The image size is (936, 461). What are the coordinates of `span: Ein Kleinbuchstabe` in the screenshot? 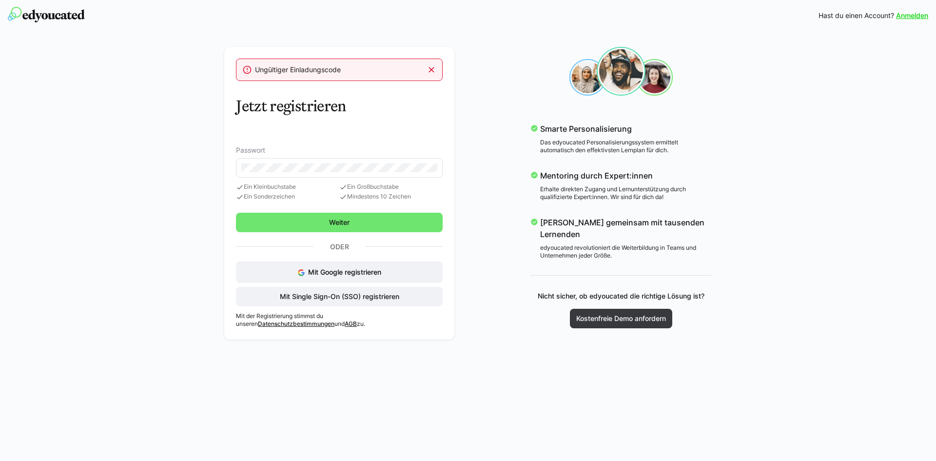 It's located at (288, 187).